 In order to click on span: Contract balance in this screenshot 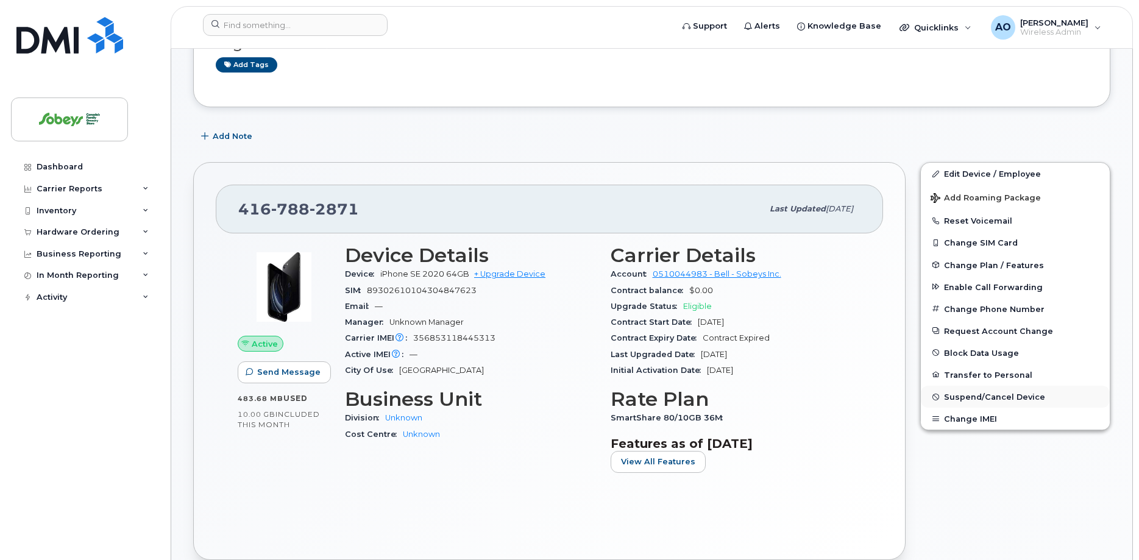, I will do `click(649, 290)`.